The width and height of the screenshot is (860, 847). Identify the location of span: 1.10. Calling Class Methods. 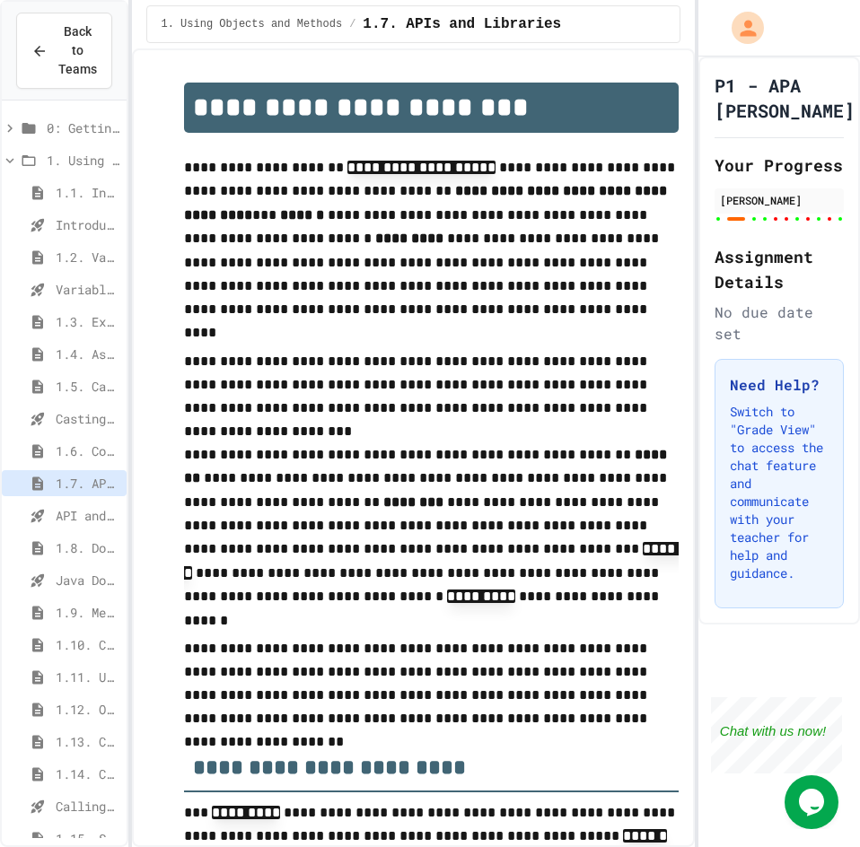
(87, 644).